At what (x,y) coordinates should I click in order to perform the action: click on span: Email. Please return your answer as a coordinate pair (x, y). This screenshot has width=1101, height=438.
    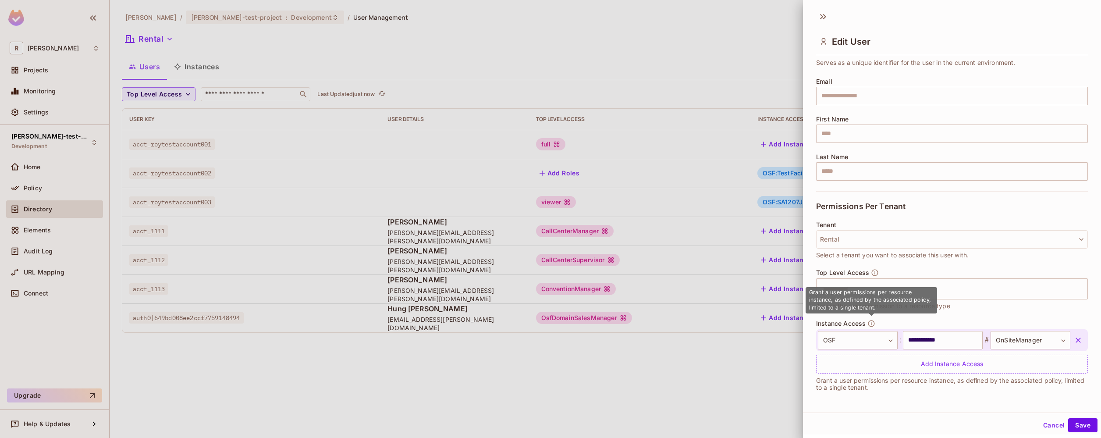
    Looking at the image, I should click on (824, 82).